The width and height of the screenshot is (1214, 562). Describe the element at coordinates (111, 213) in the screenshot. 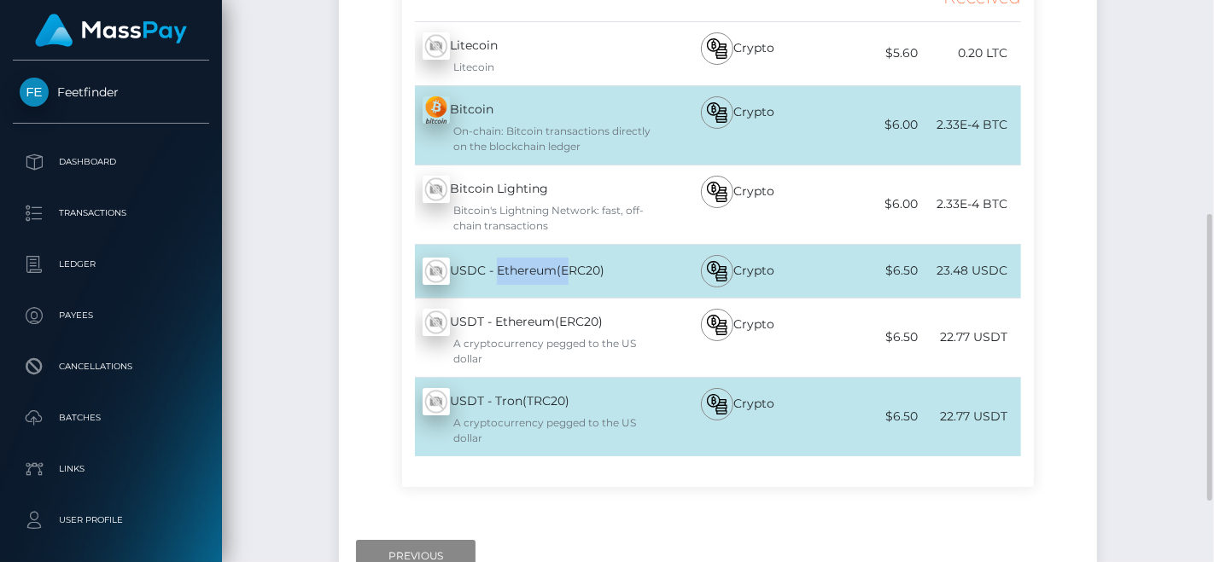

I see `a: Transactions` at that location.